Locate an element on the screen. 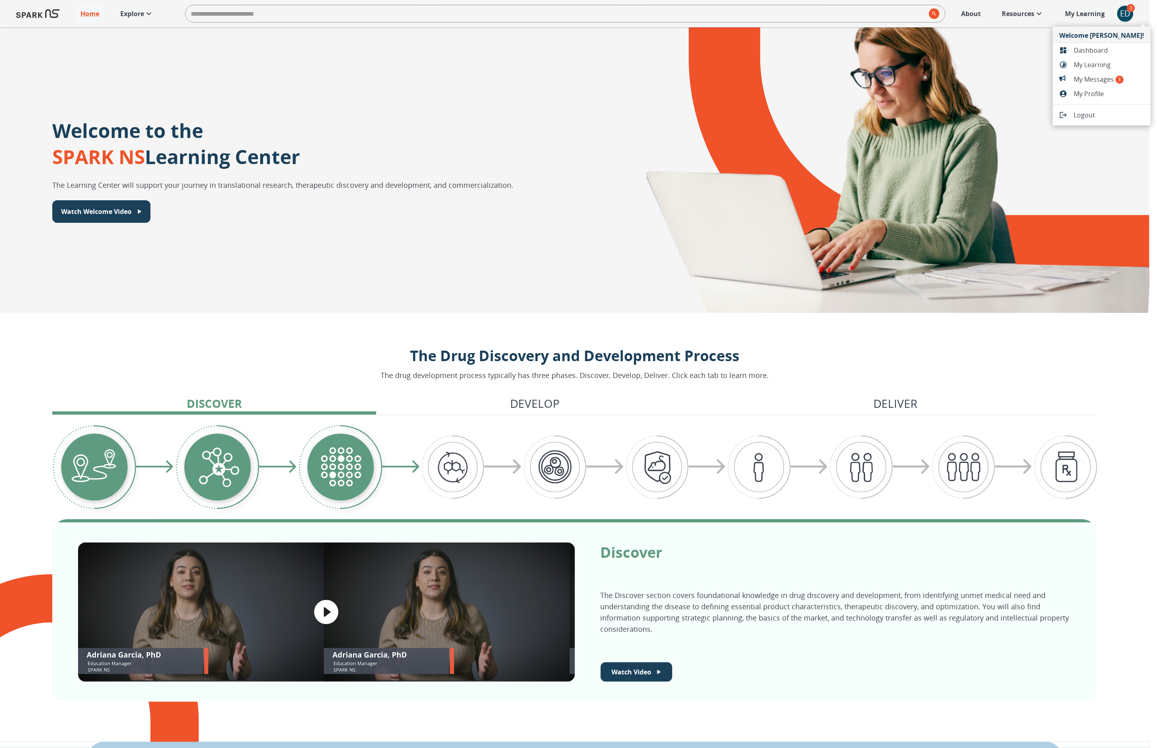 This screenshot has width=1157, height=748. span: 3 is located at coordinates (1119, 80).